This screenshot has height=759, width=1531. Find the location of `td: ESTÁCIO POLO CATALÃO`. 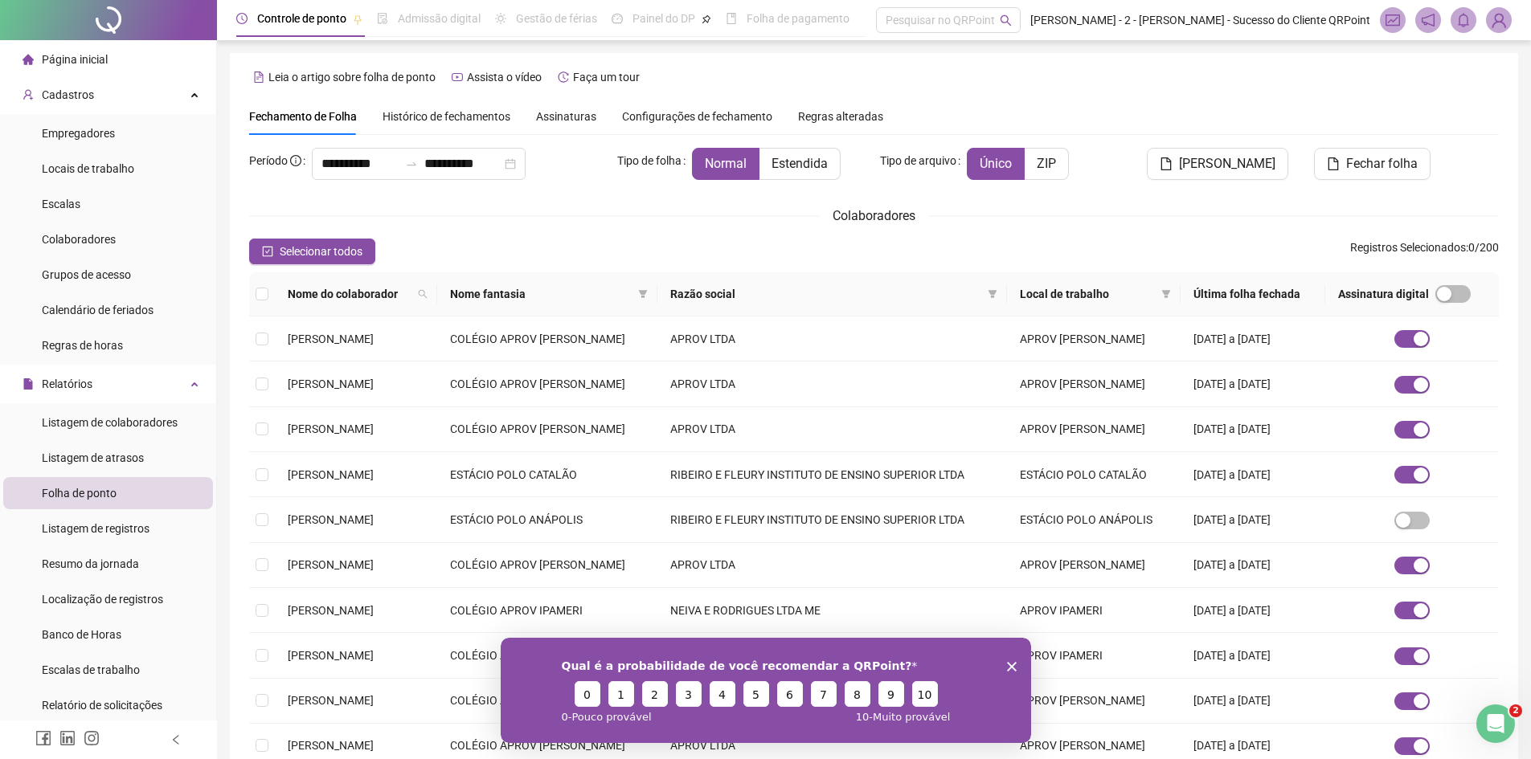

td: ESTÁCIO POLO CATALÃO is located at coordinates (1094, 475).